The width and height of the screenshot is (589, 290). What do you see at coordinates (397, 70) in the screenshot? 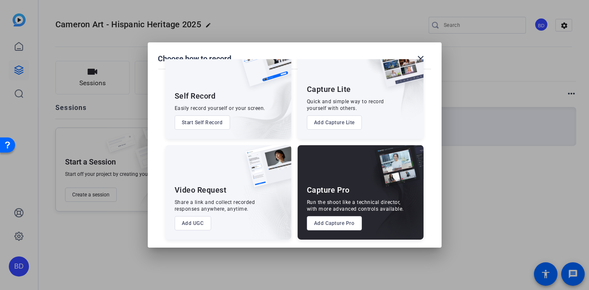
I see `img: capture-lite.png` at bounding box center [397, 70].